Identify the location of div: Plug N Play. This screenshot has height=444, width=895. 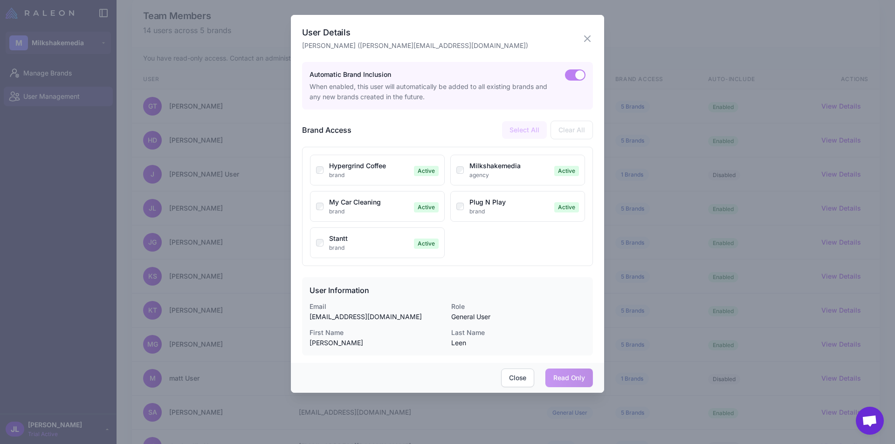
(510, 202).